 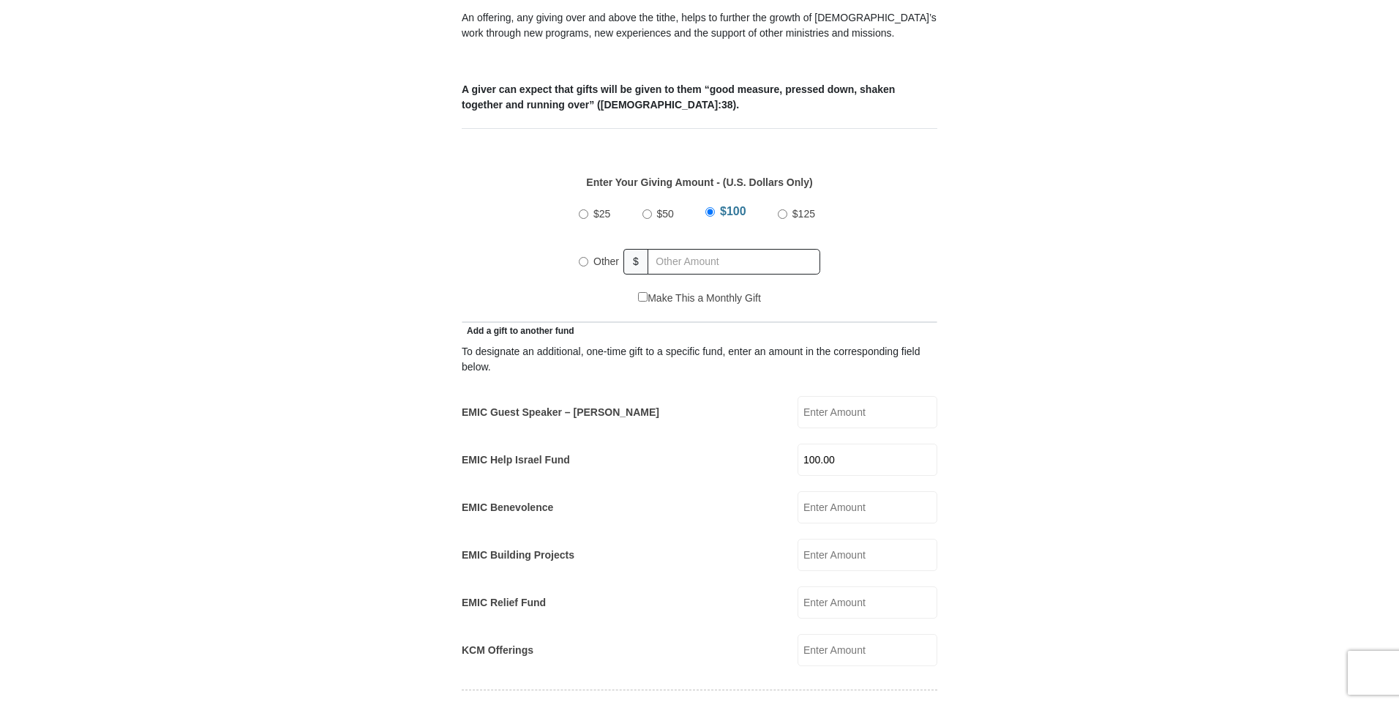 I want to click on span: Other, so click(x=606, y=261).